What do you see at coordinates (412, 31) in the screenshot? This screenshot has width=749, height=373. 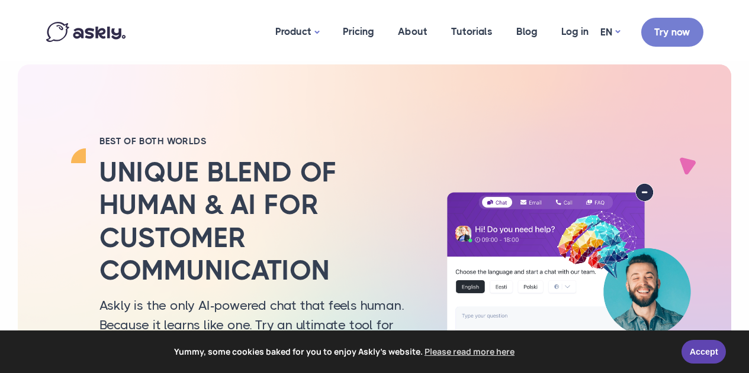 I see `a: About` at bounding box center [412, 31].